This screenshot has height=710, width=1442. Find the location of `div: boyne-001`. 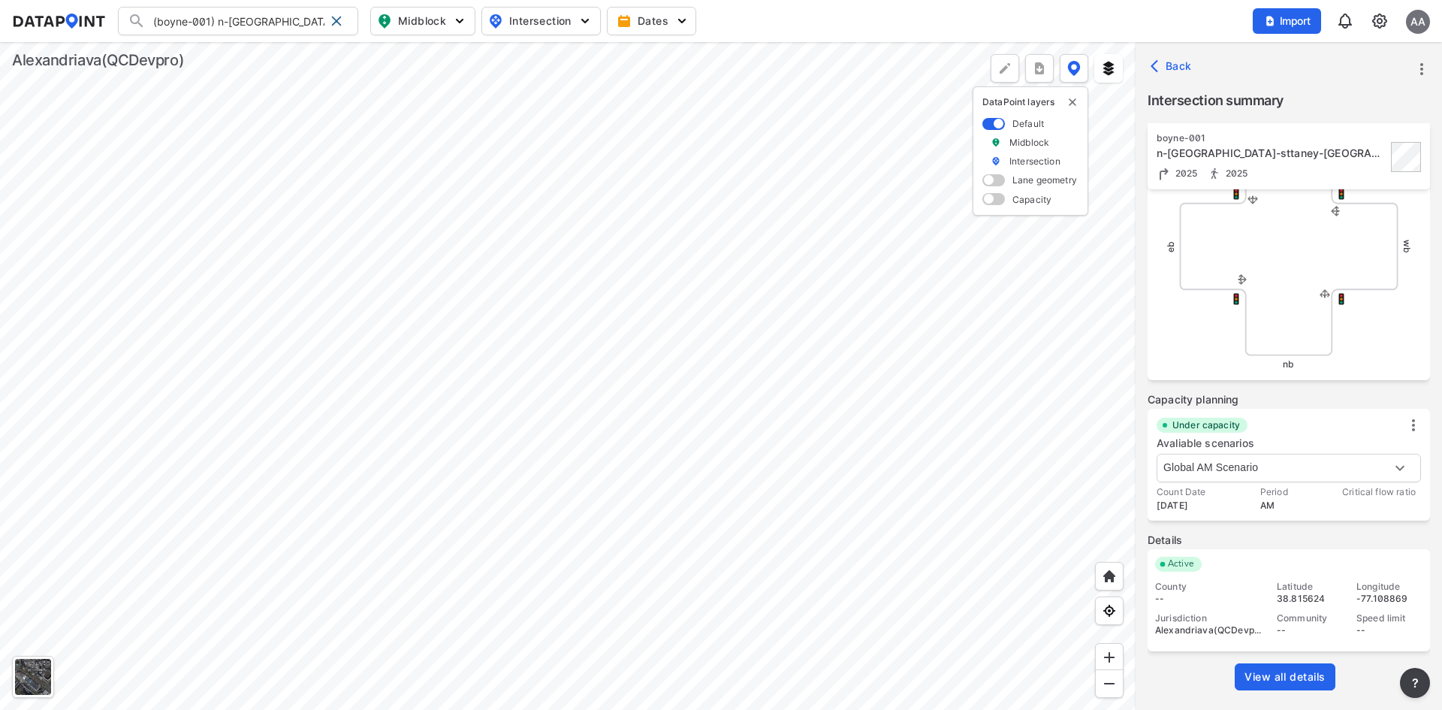

div: boyne-001 is located at coordinates (1272, 138).